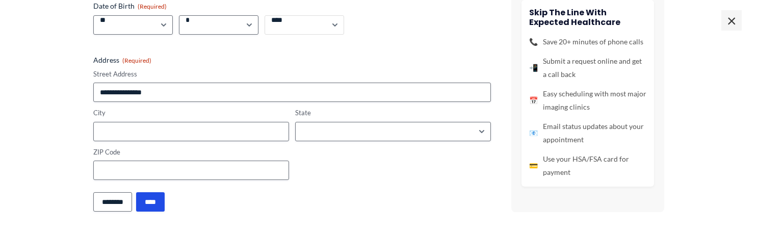 The height and width of the screenshot is (232, 757). I want to click on legend: Date of Birth, so click(130, 6).